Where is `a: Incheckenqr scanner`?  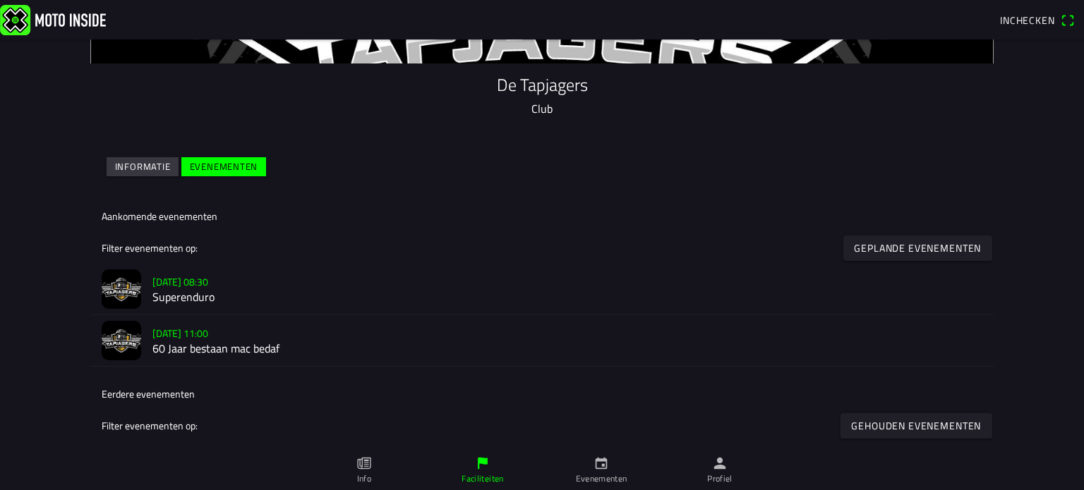 a: Incheckenqr scanner is located at coordinates (1036, 20).